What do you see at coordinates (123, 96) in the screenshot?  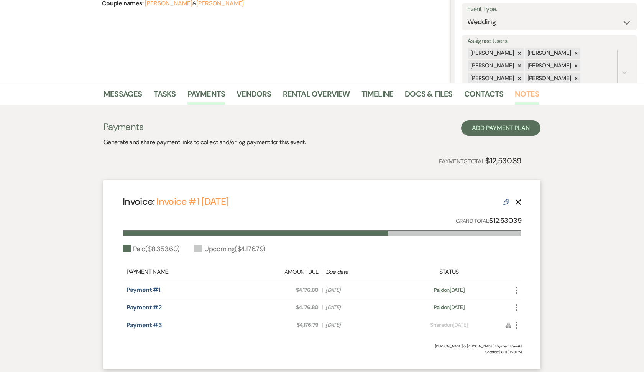 I see `a: Messages` at bounding box center [123, 96].